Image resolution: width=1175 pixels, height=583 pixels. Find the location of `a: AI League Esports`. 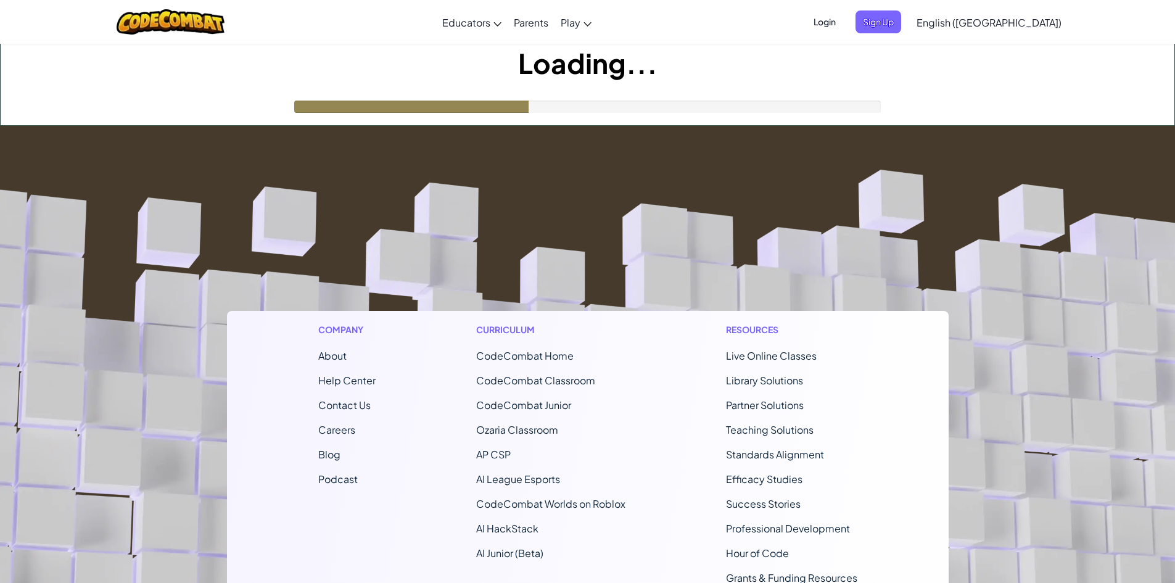

a: AI League Esports is located at coordinates (518, 479).